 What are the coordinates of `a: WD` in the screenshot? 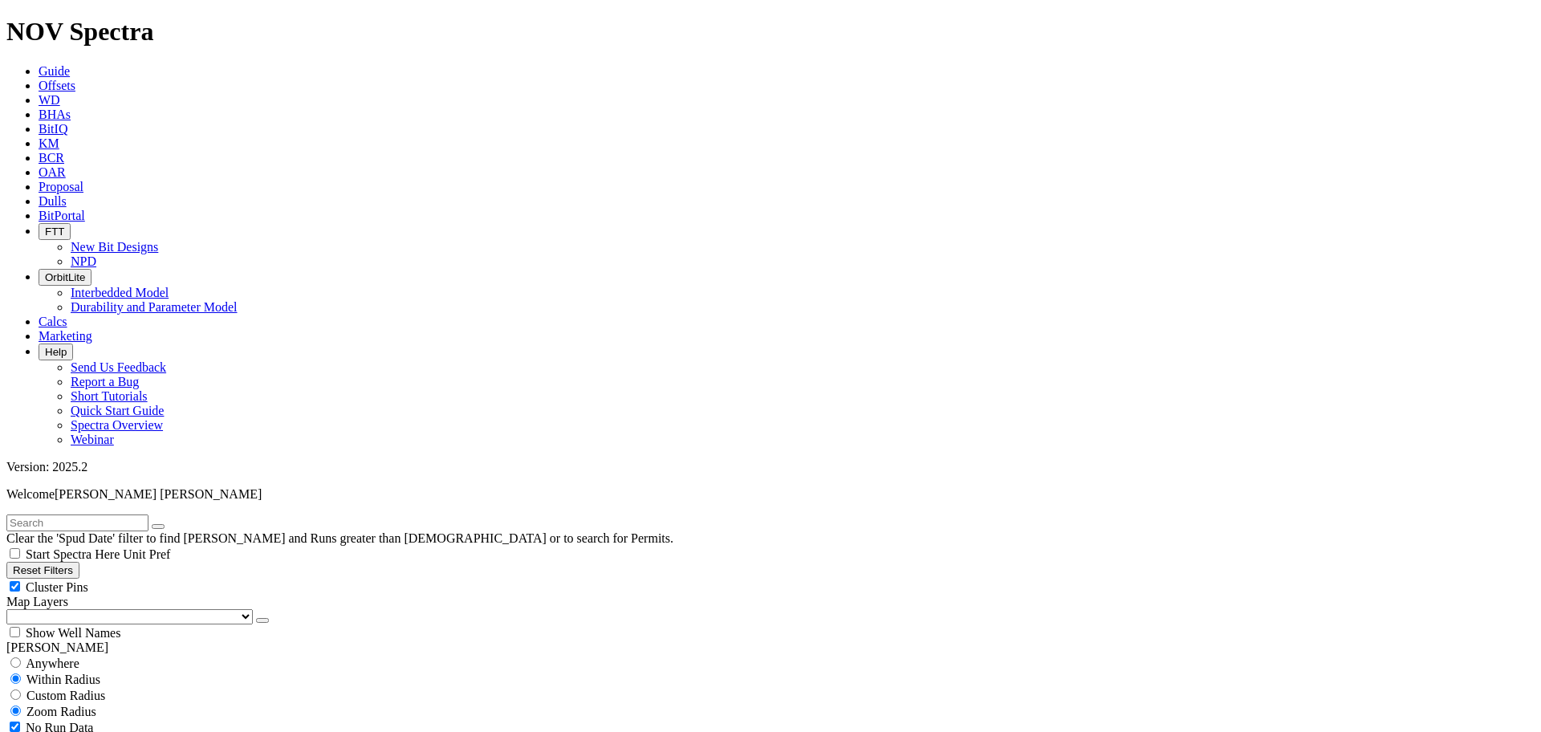 It's located at (49, 100).